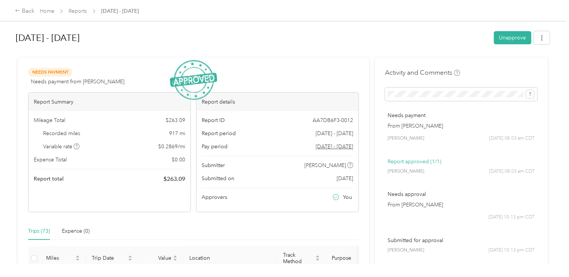  I want to click on p: Needs payment, so click(461, 115).